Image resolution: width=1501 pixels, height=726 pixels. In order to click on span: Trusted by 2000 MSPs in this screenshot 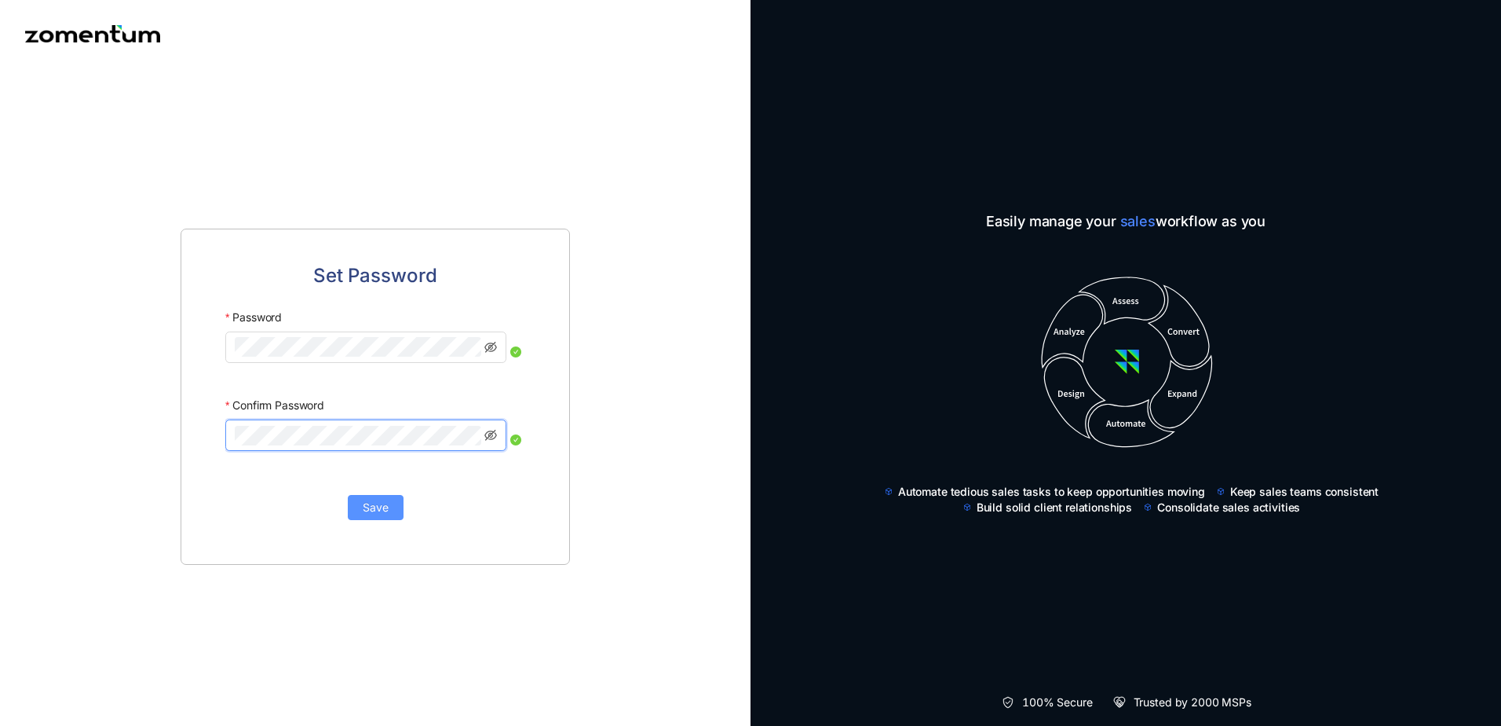, I will do `click(1193, 702)`.